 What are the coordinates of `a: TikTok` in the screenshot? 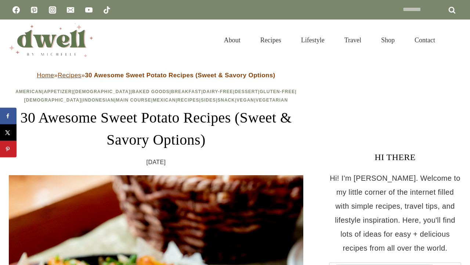 It's located at (107, 10).